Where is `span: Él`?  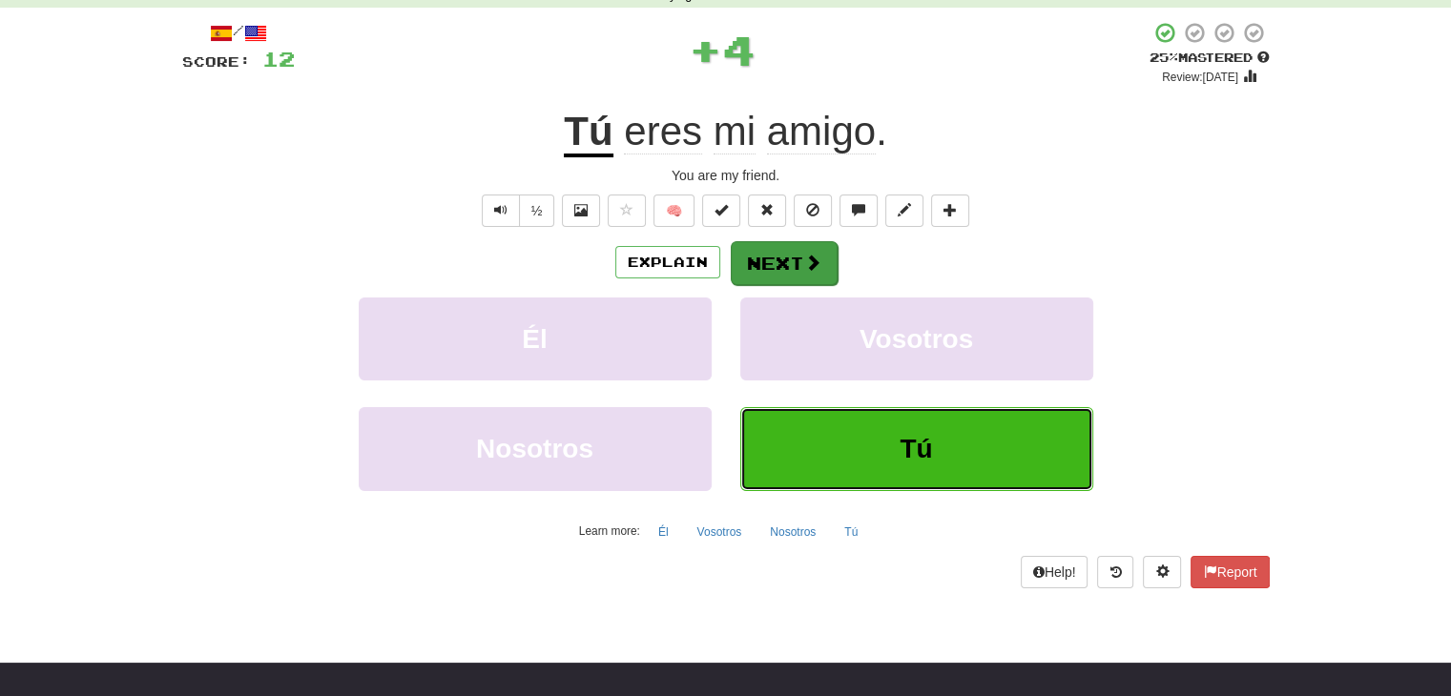
span: Él is located at coordinates (534, 339).